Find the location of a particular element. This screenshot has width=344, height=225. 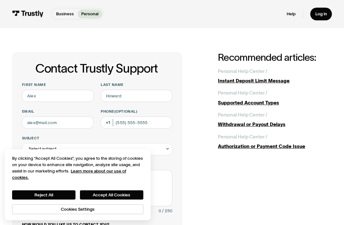

label: Phone is located at coordinates (136, 111).